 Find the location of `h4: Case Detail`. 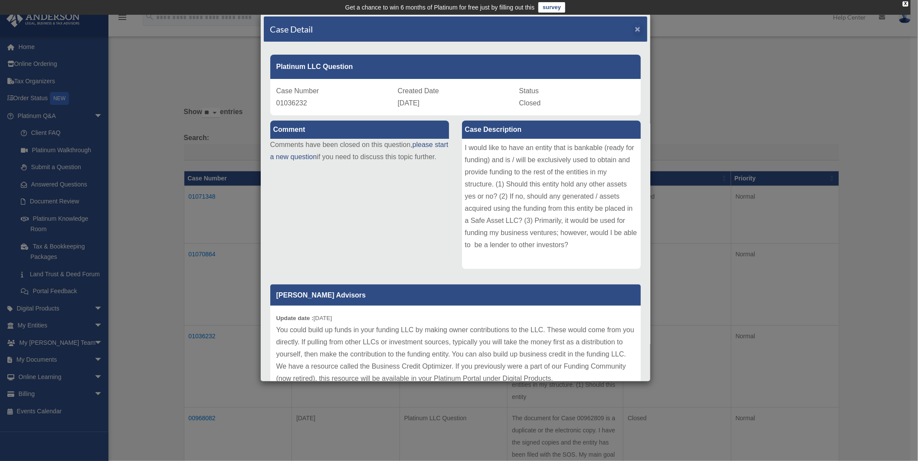

h4: Case Detail is located at coordinates (291, 29).